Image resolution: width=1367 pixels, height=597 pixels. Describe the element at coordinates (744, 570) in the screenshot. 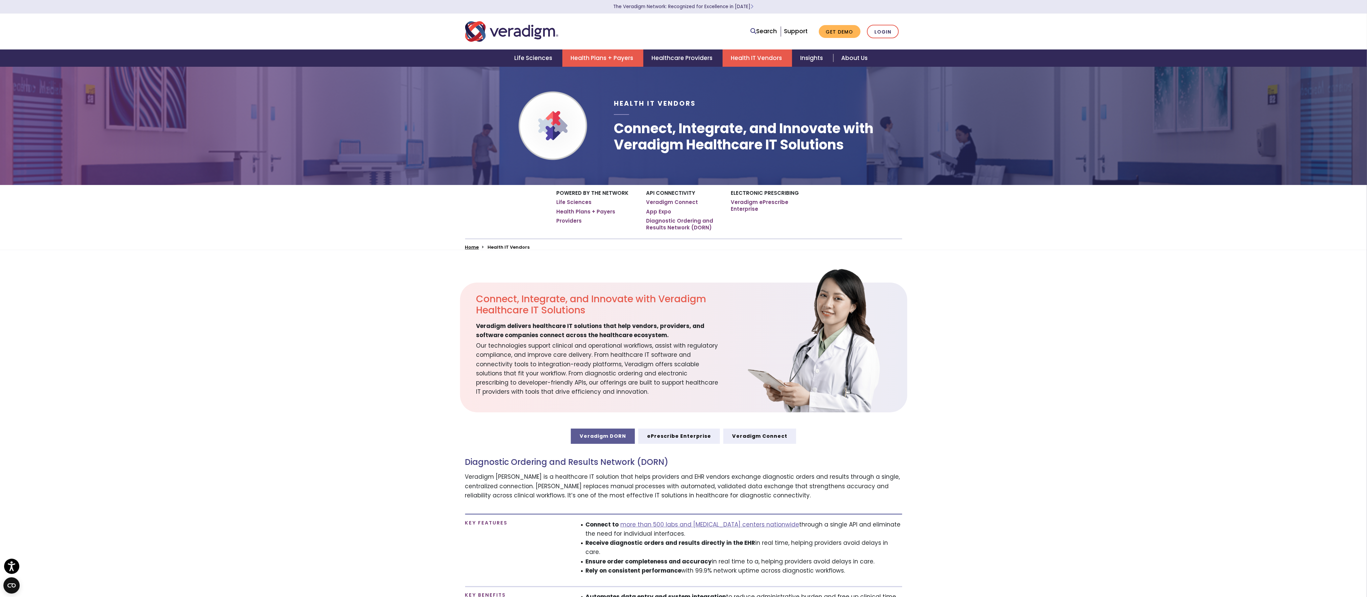

I see `li: with 99.9% network uptime across diagnostic workflows.` at that location.